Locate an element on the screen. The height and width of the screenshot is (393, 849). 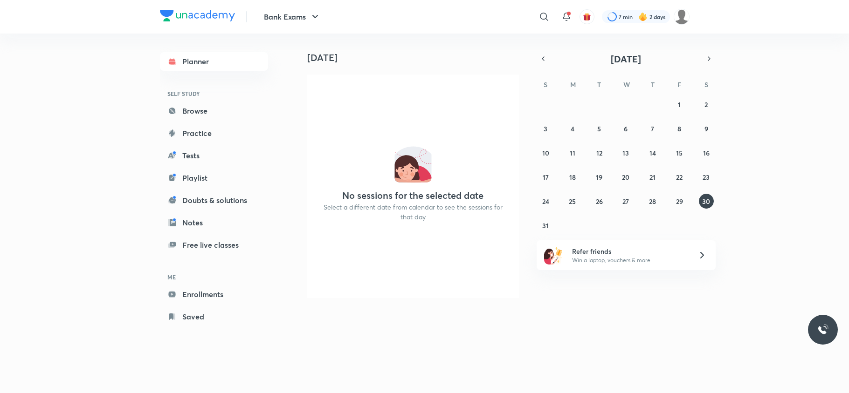
h6: SELF STUDY is located at coordinates (214, 94).